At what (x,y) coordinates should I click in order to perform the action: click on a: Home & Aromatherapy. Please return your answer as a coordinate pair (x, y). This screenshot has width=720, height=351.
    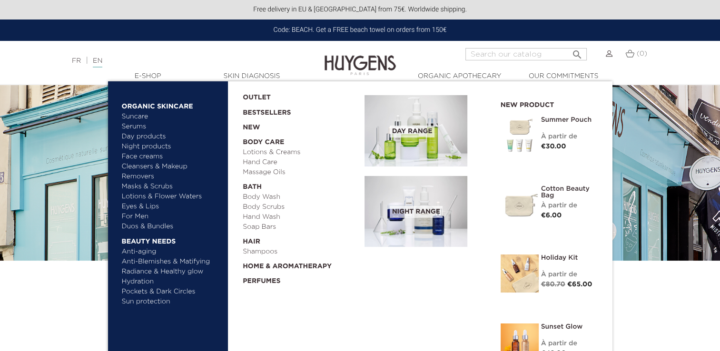
    Looking at the image, I should click on (300, 264).